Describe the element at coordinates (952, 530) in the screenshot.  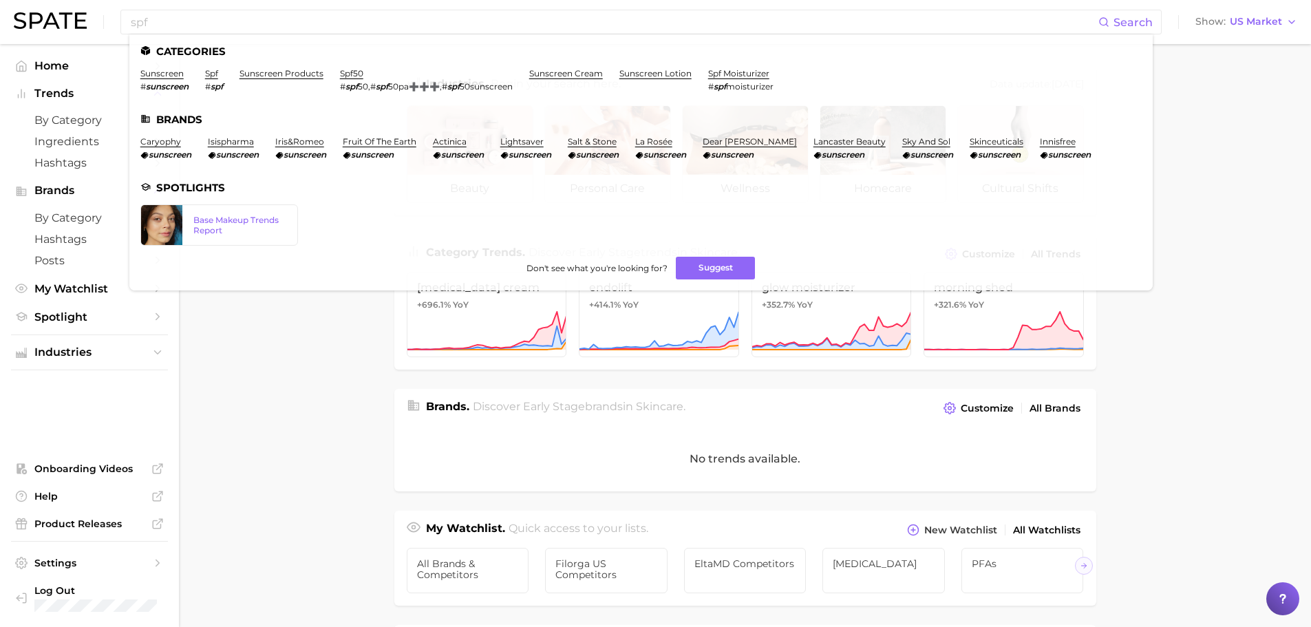
I see `button: New Watchlist` at that location.